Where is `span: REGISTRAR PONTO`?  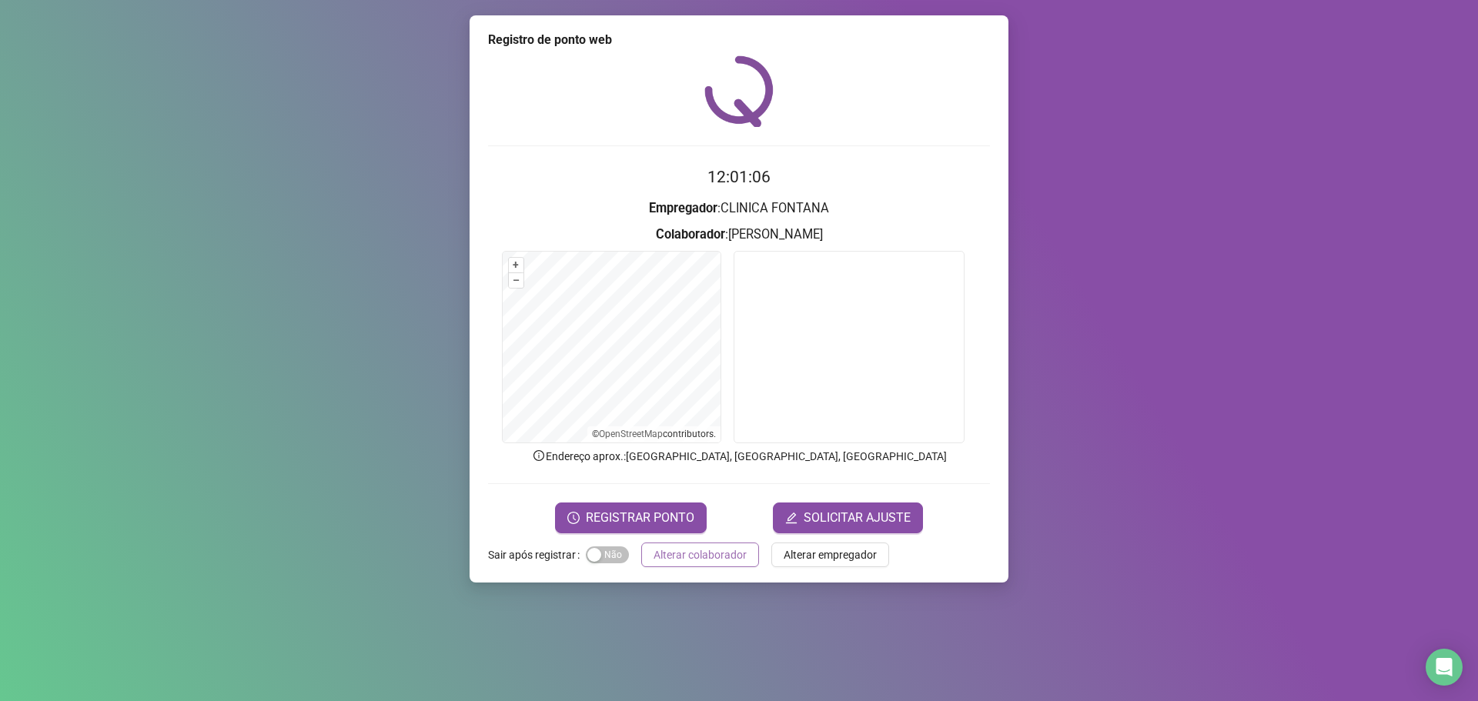 span: REGISTRAR PONTO is located at coordinates (640, 518).